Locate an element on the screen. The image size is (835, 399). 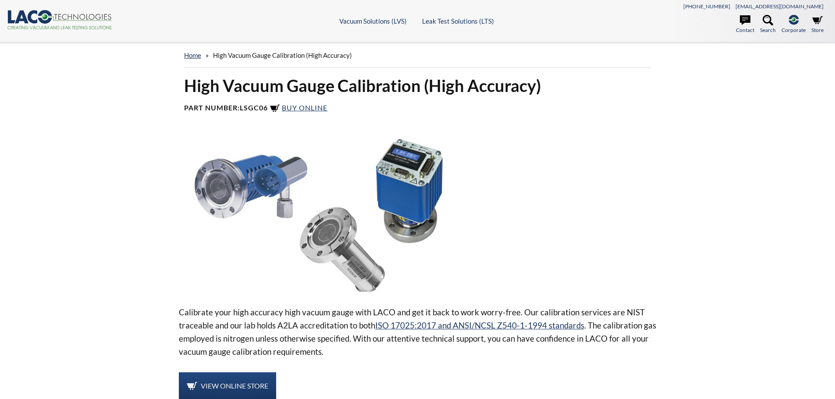
img: High Vacuum Gauges is located at coordinates (319, 213).